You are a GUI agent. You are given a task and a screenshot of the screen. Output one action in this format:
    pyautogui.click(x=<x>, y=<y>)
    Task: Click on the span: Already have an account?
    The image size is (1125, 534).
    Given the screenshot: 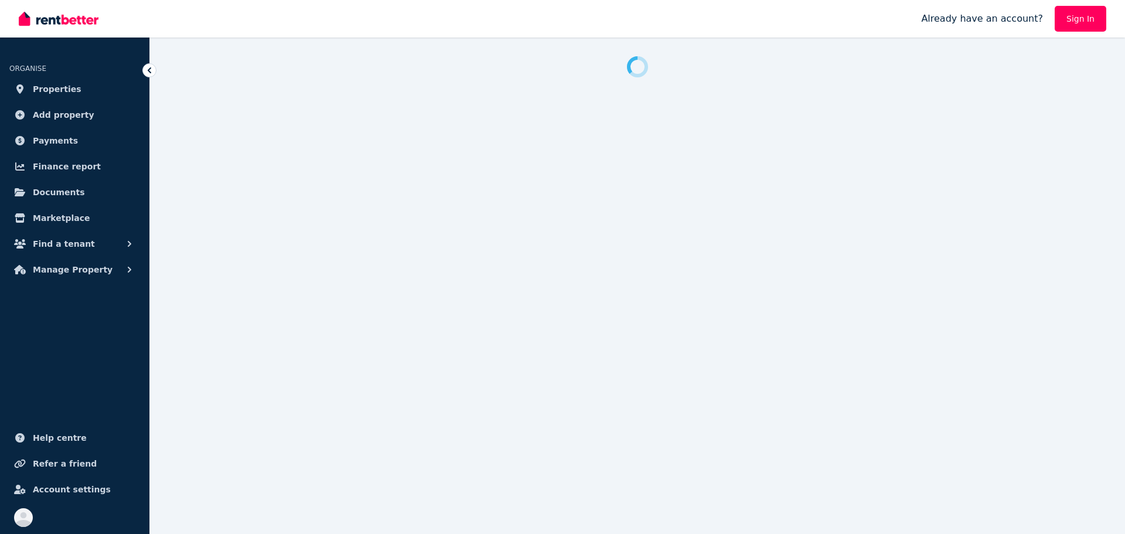 What is the action you would take?
    pyautogui.click(x=982, y=19)
    